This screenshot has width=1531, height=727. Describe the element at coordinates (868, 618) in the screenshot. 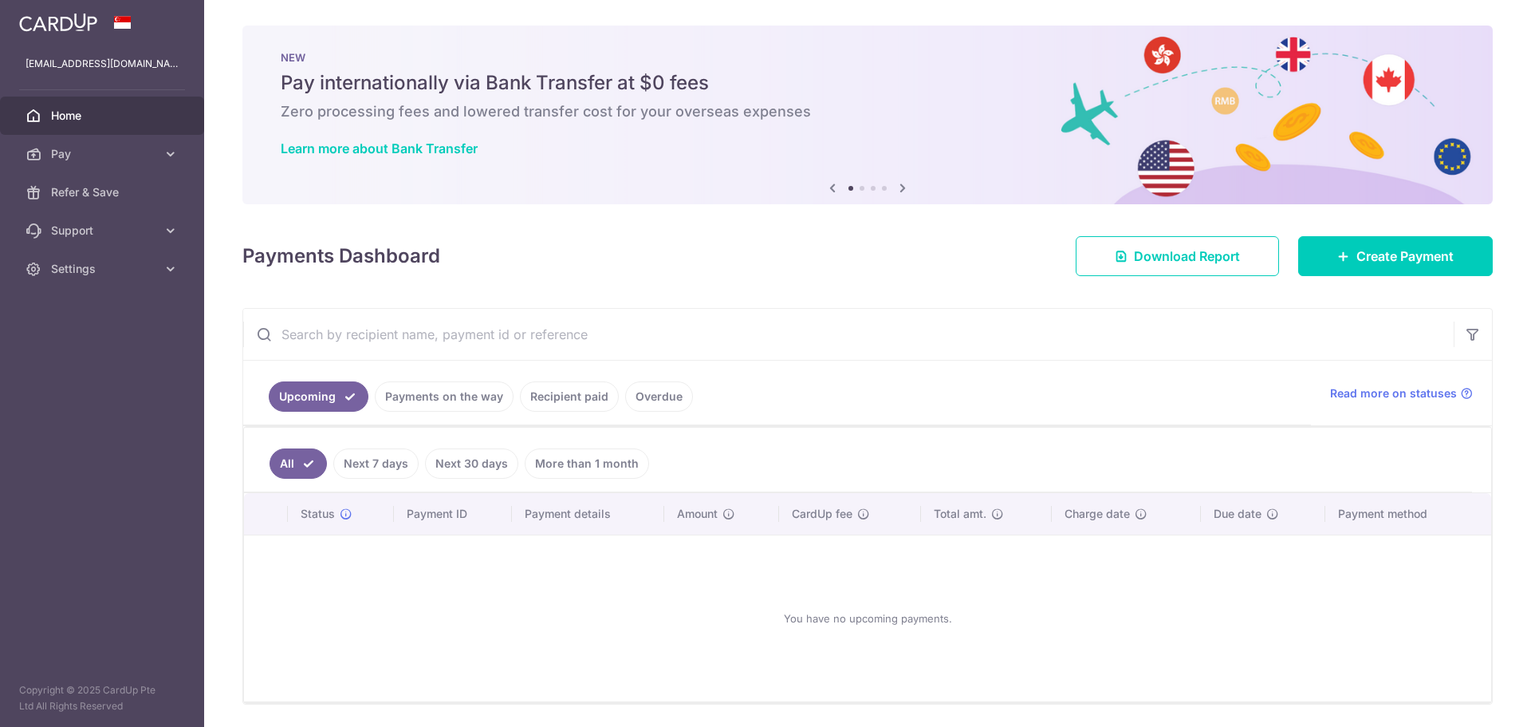

I see `div: You have no upcoming payments.` at that location.